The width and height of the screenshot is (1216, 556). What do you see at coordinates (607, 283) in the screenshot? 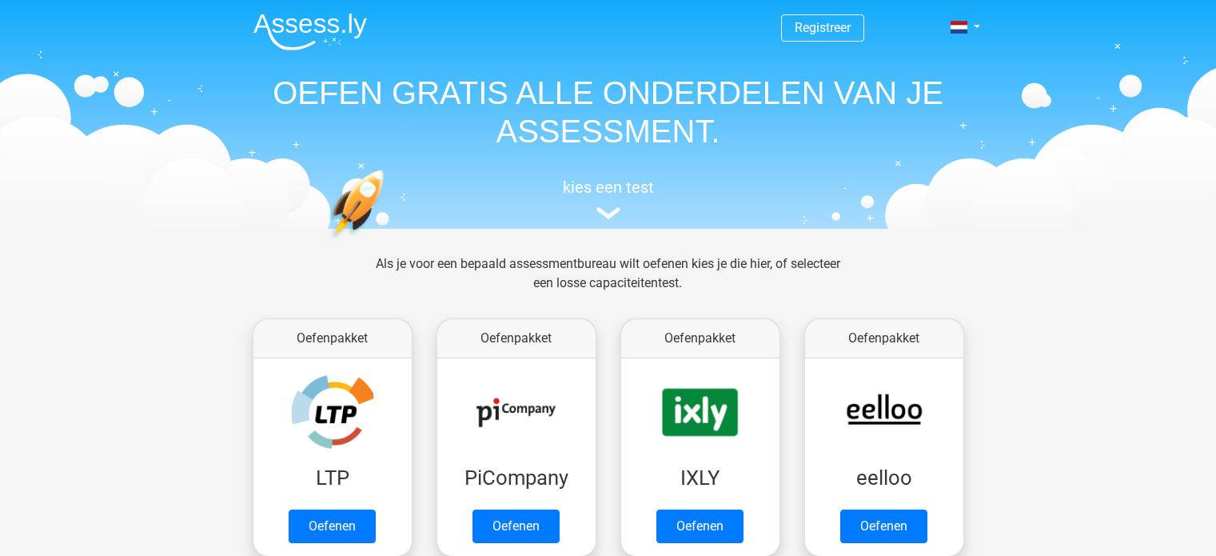
I see `div: Als je voor een bepaald assessmentbureau wilt oefenen kies je die hier, of selecteer een losse ca...` at bounding box center [607, 283].